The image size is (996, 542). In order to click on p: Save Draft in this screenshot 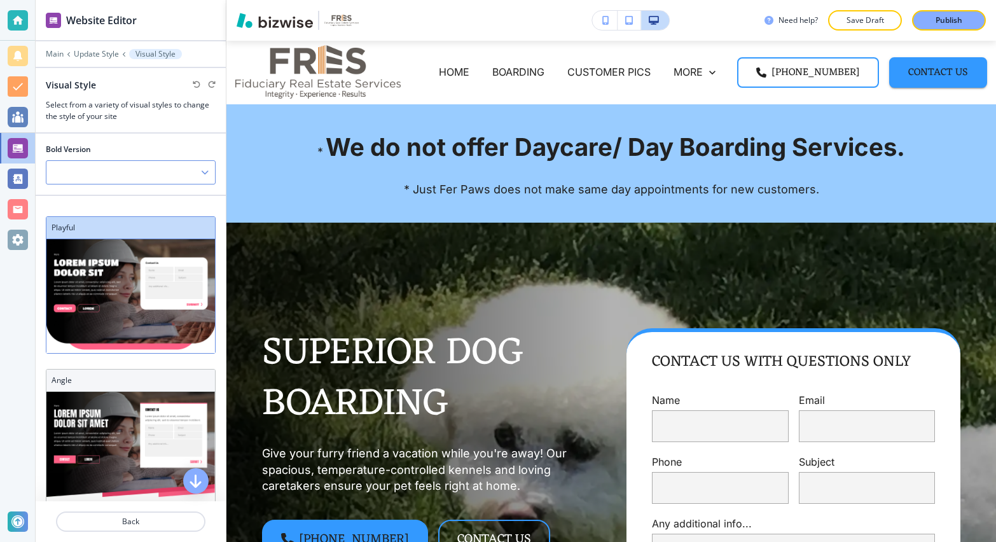, I will do `click(865, 20)`.